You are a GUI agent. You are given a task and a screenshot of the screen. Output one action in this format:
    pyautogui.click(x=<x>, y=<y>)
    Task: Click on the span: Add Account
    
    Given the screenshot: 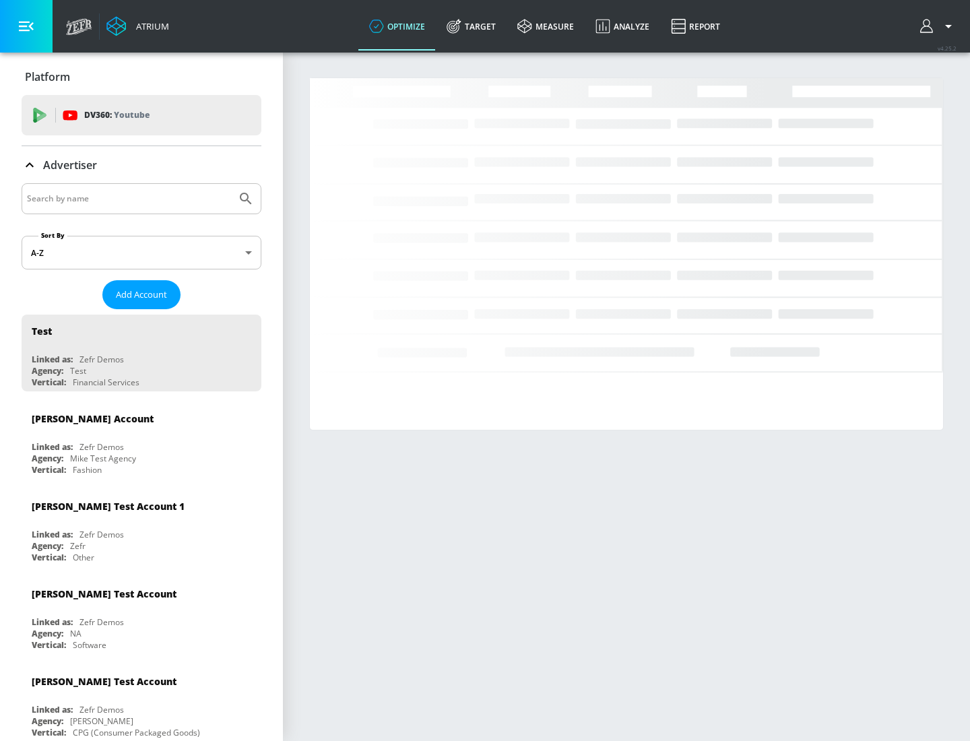 What is the action you would take?
    pyautogui.click(x=141, y=294)
    